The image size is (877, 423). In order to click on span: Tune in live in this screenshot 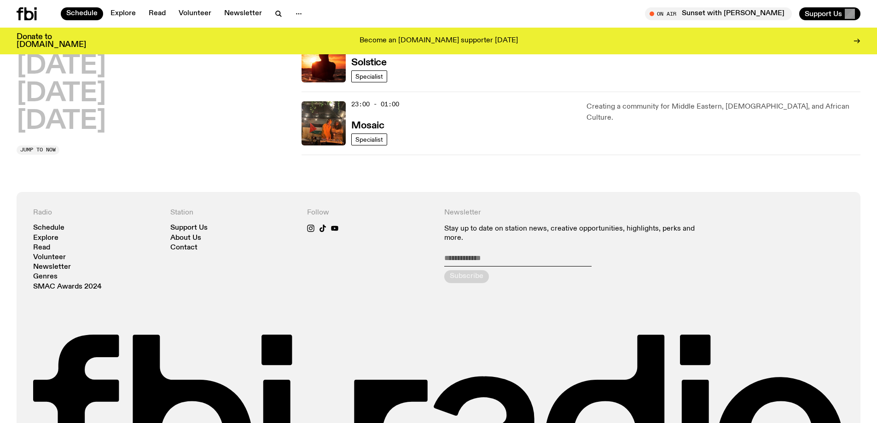, I will do `click(721, 13)`.